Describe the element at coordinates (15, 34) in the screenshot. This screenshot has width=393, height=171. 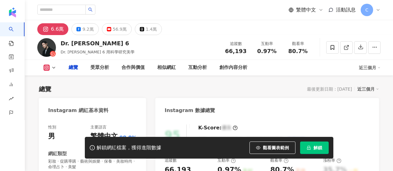
I see `a: search` at that location.